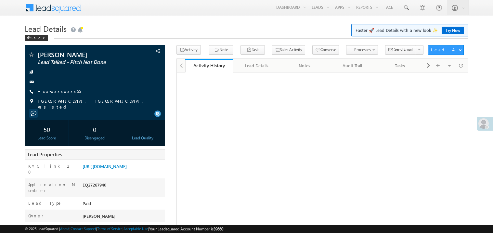 The image size is (493, 233). I want to click on div: Disengaged, so click(95, 138).